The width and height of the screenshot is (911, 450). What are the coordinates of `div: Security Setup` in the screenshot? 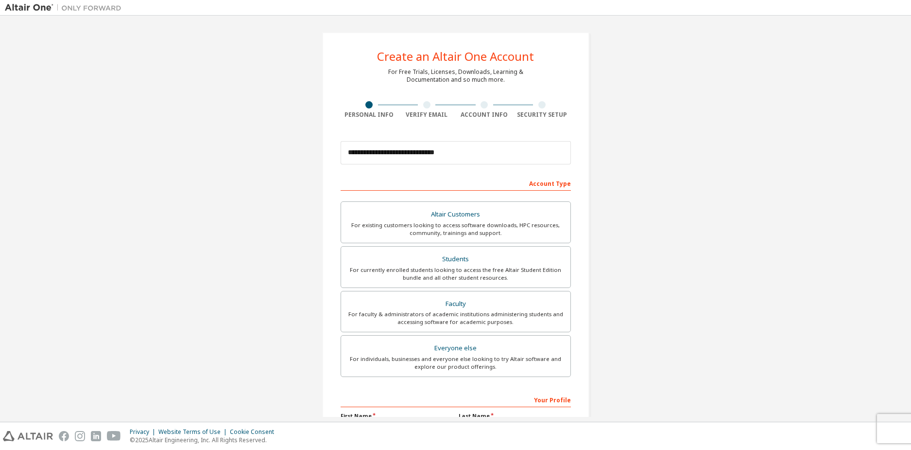 It's located at (542, 115).